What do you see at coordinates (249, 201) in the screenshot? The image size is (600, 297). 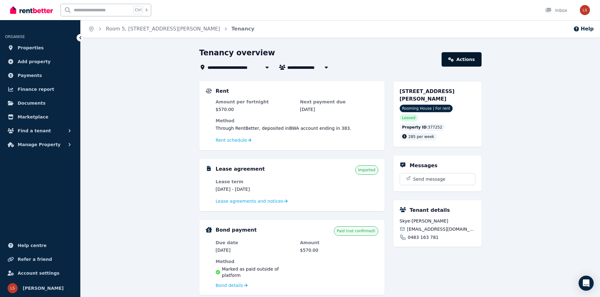 I see `span: Lease agreements and notices` at bounding box center [249, 201].